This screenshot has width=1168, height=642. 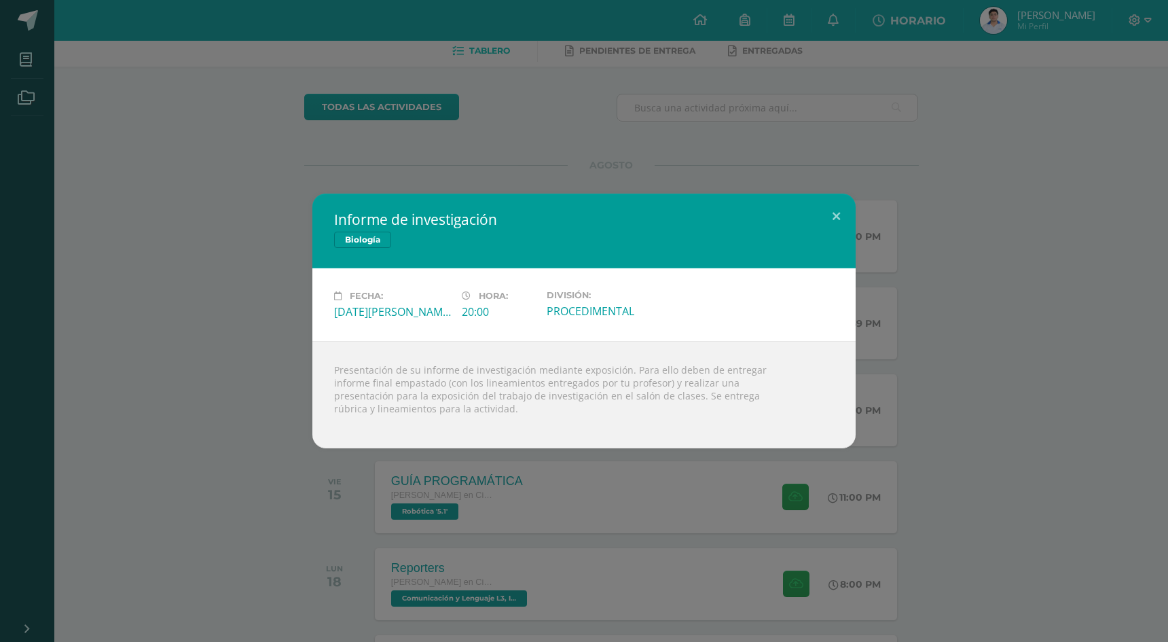 I want to click on button: Close (Esc), so click(x=836, y=217).